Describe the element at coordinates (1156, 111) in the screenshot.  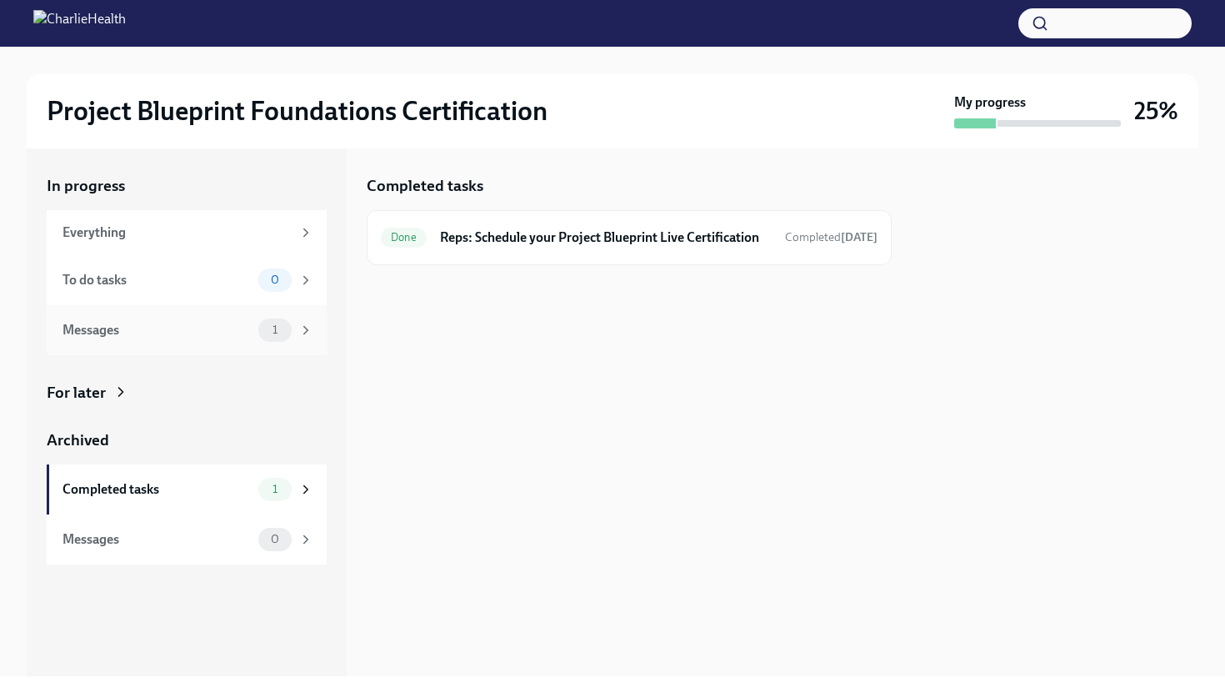
I see `h3: 25%` at that location.